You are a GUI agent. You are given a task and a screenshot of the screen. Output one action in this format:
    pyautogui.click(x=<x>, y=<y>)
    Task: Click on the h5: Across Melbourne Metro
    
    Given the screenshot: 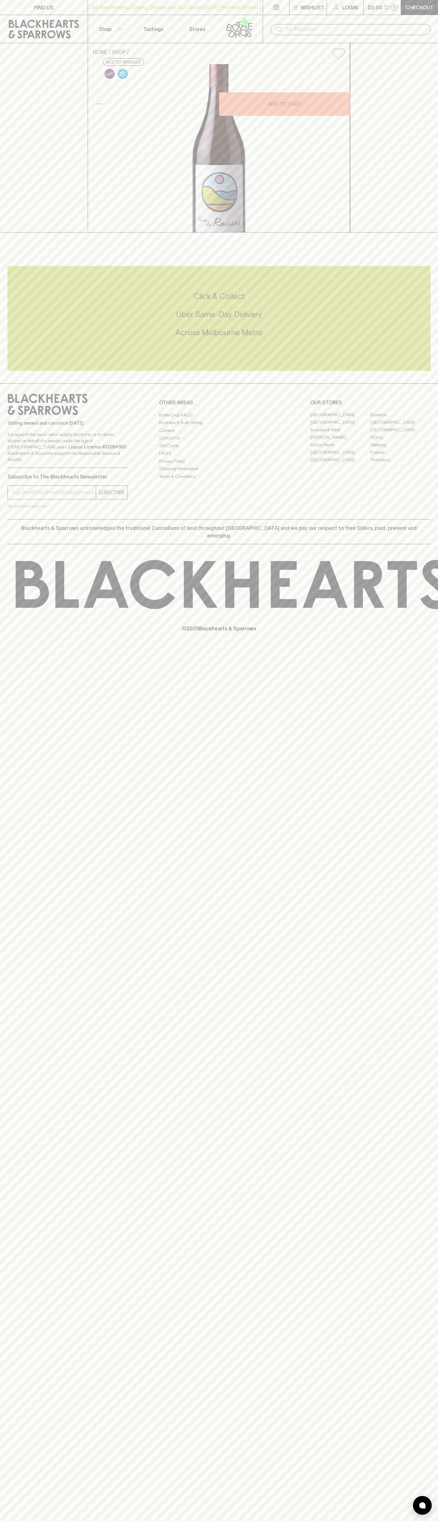 What is the action you would take?
    pyautogui.click(x=219, y=332)
    